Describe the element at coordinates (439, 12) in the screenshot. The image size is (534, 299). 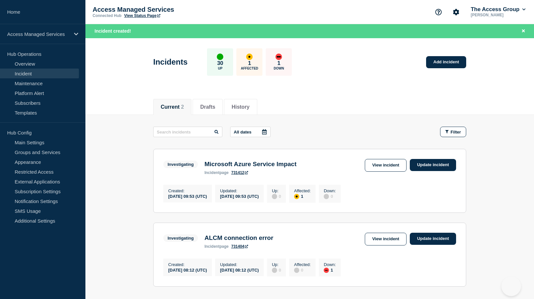
I see `button: Support` at that location.